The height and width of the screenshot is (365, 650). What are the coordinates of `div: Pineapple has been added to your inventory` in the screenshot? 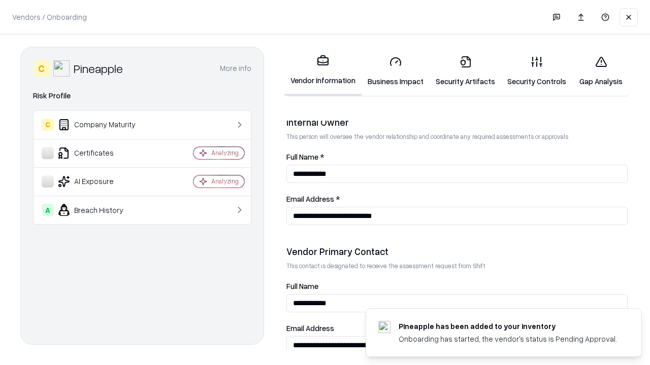 It's located at (507, 326).